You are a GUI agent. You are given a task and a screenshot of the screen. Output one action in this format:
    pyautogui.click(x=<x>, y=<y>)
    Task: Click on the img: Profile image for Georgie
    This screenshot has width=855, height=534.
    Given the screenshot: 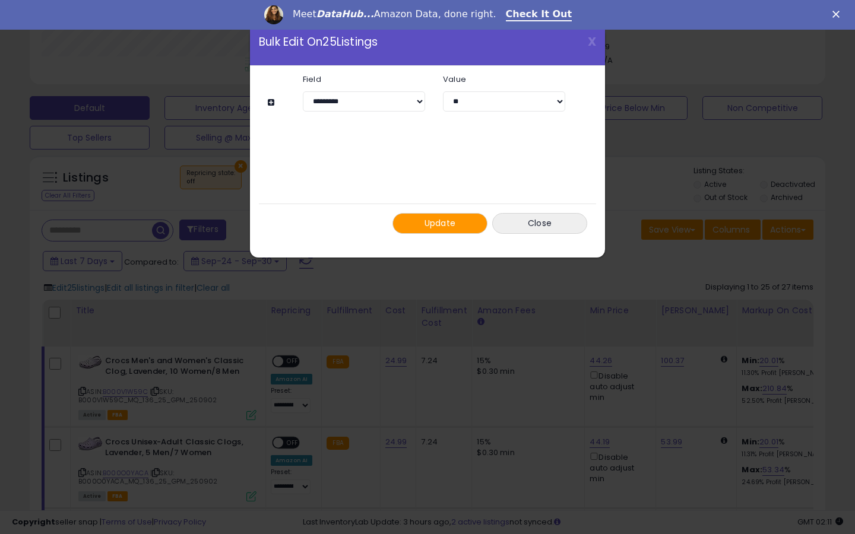 What is the action you would take?
    pyautogui.click(x=274, y=15)
    